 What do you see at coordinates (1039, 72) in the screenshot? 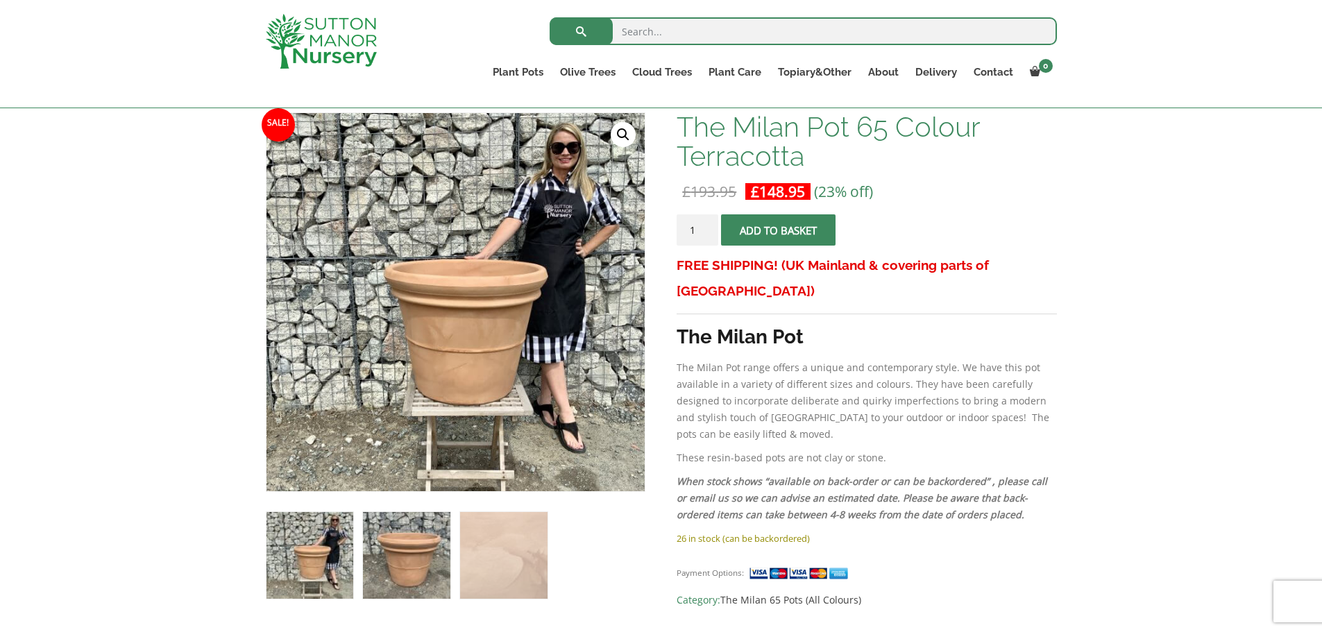
I see `a: 0` at bounding box center [1039, 72].